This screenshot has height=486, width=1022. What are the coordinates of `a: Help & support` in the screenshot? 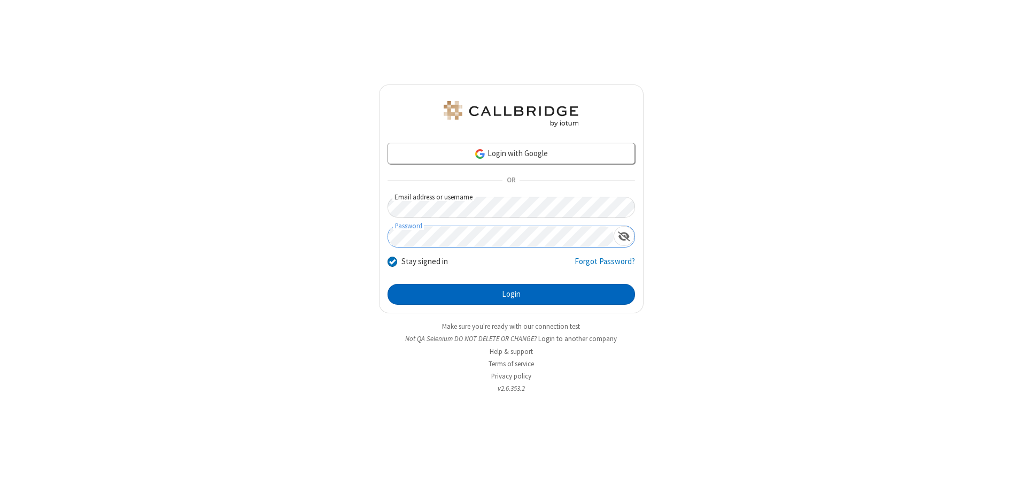 It's located at (511, 351).